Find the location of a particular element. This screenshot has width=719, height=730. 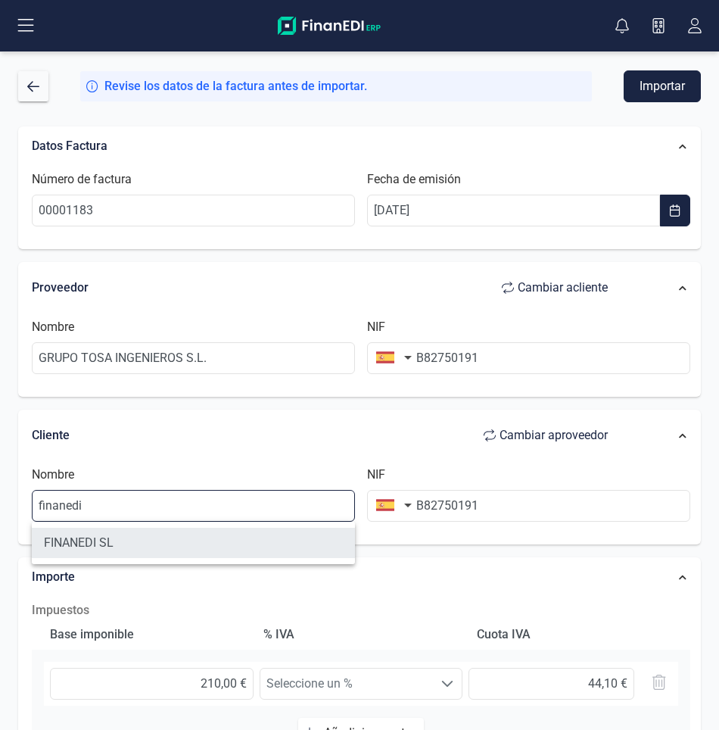

div: Cuota IVA is located at coordinates (575, 635).